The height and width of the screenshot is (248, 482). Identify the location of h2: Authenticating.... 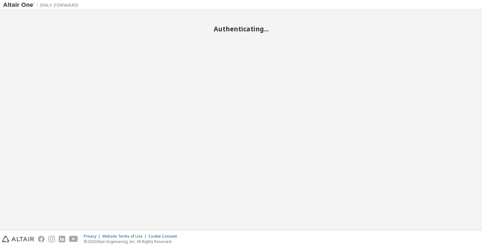
(241, 29).